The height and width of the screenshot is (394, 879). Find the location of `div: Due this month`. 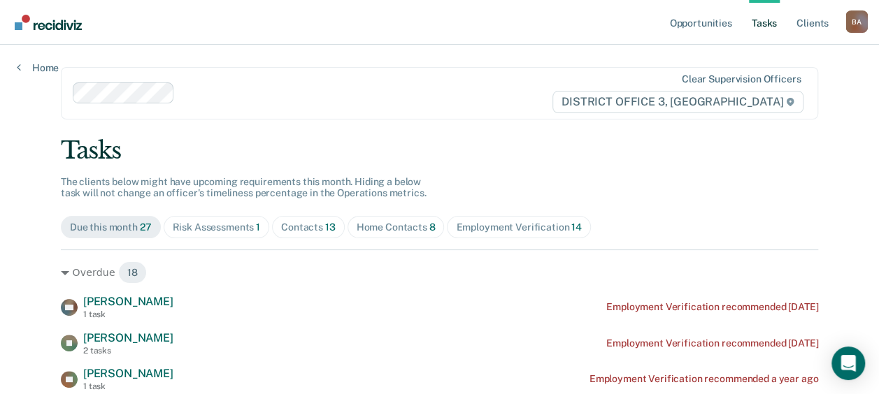

div: Due this month is located at coordinates (110, 227).